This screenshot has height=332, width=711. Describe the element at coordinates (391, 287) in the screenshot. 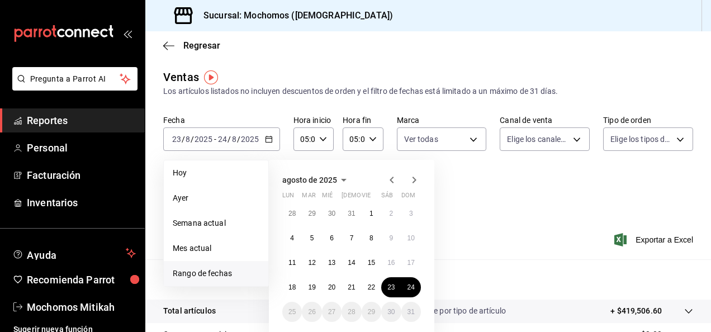

I see `abbr: 23 de agosto de 2025` at that location.